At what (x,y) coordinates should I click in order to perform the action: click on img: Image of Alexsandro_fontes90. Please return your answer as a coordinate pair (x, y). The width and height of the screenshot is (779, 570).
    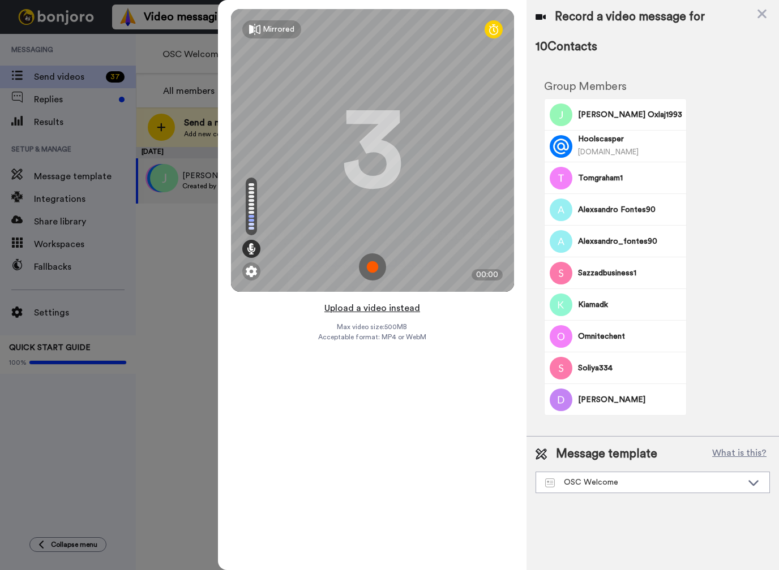
    Looking at the image, I should click on (561, 242).